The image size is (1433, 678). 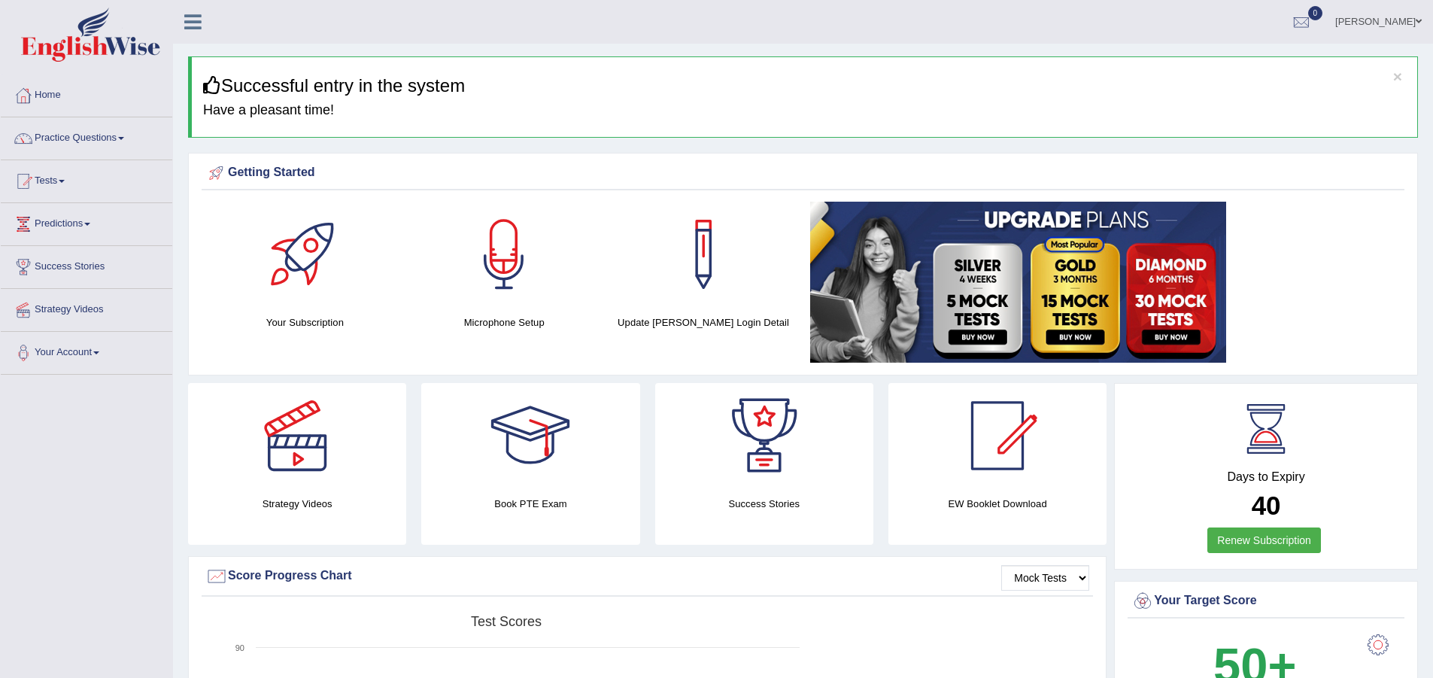 I want to click on h4: Your Subscription, so click(x=305, y=322).